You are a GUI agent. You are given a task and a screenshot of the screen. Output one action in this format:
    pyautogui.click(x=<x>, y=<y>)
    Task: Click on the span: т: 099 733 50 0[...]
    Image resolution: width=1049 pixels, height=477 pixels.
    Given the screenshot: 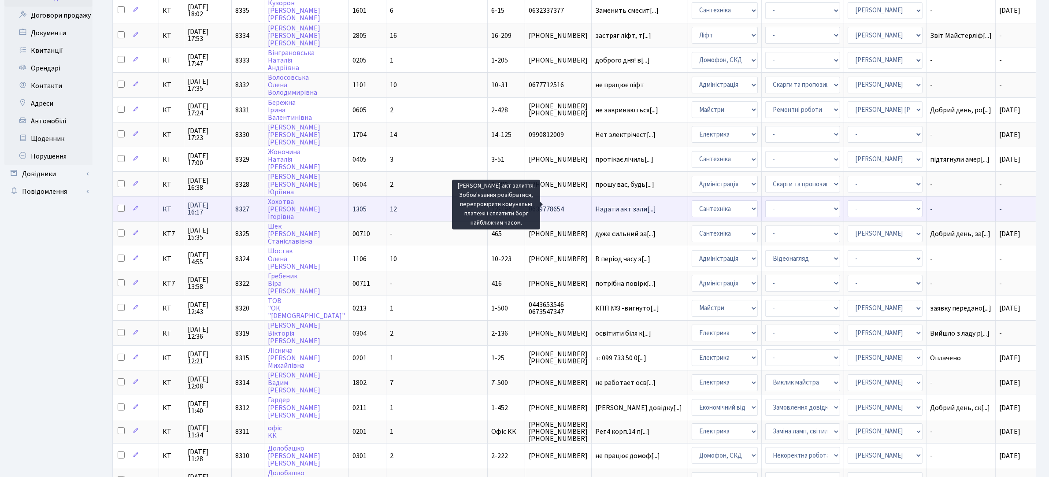 What is the action you would take?
    pyautogui.click(x=621, y=358)
    